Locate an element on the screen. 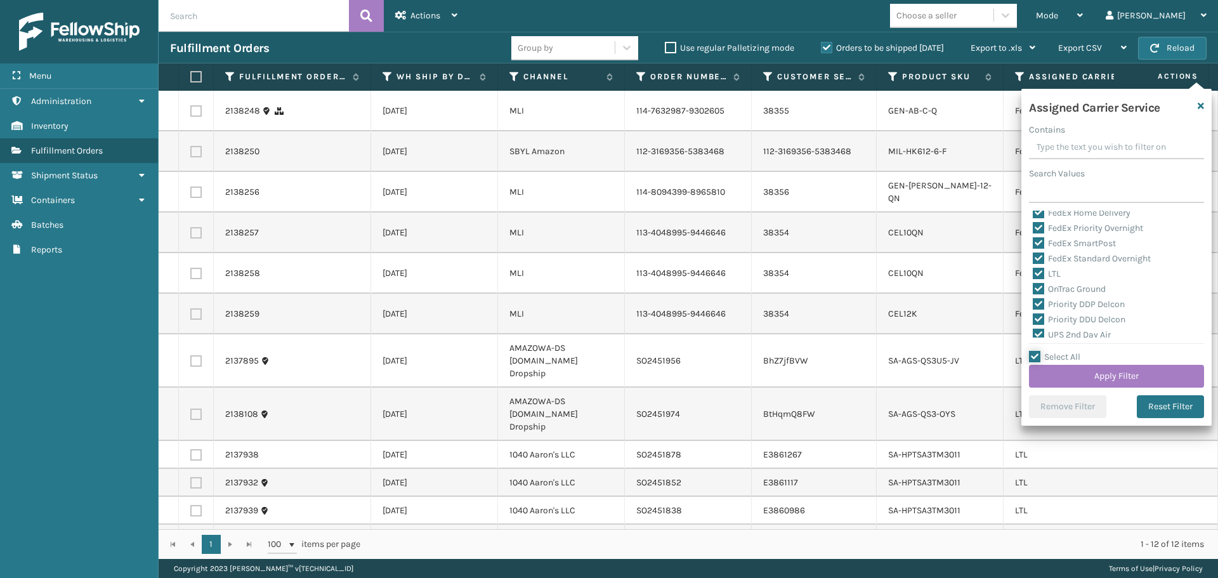  label: OnTrac Ground is located at coordinates (1069, 289).